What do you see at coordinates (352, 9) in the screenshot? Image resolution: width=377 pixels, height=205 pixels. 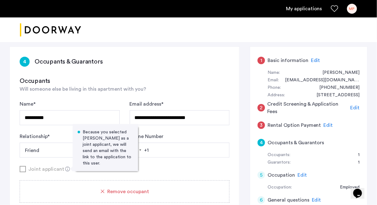 I see `div: MP` at bounding box center [352, 9].